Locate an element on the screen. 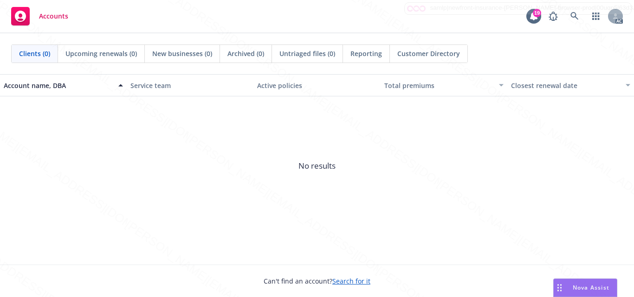  span: Untriaged files (0) is located at coordinates (307, 53).